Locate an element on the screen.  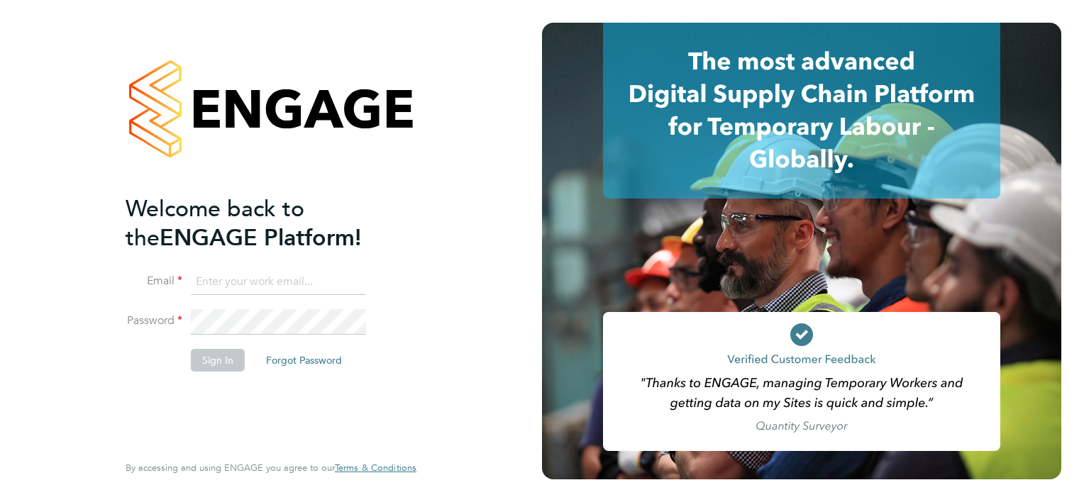
label: Password is located at coordinates (154, 321).